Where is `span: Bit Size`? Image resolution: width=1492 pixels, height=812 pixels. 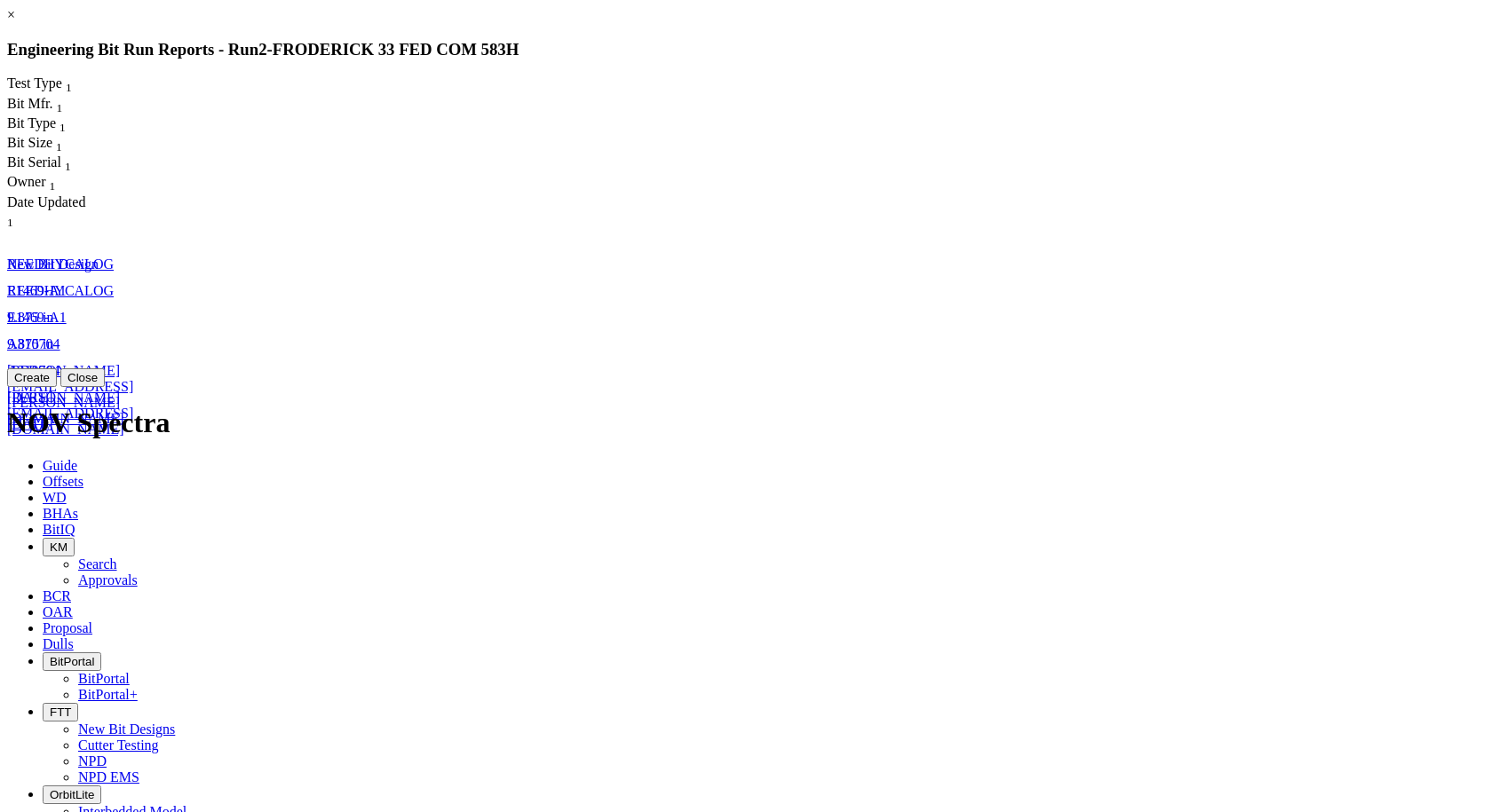
span: Bit Size is located at coordinates (29, 142).